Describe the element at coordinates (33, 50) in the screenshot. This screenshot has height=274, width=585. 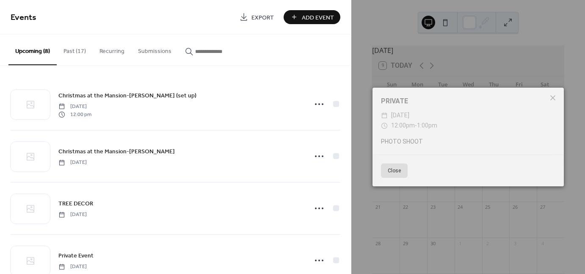
I see `button: Upcoming (8)` at that location.